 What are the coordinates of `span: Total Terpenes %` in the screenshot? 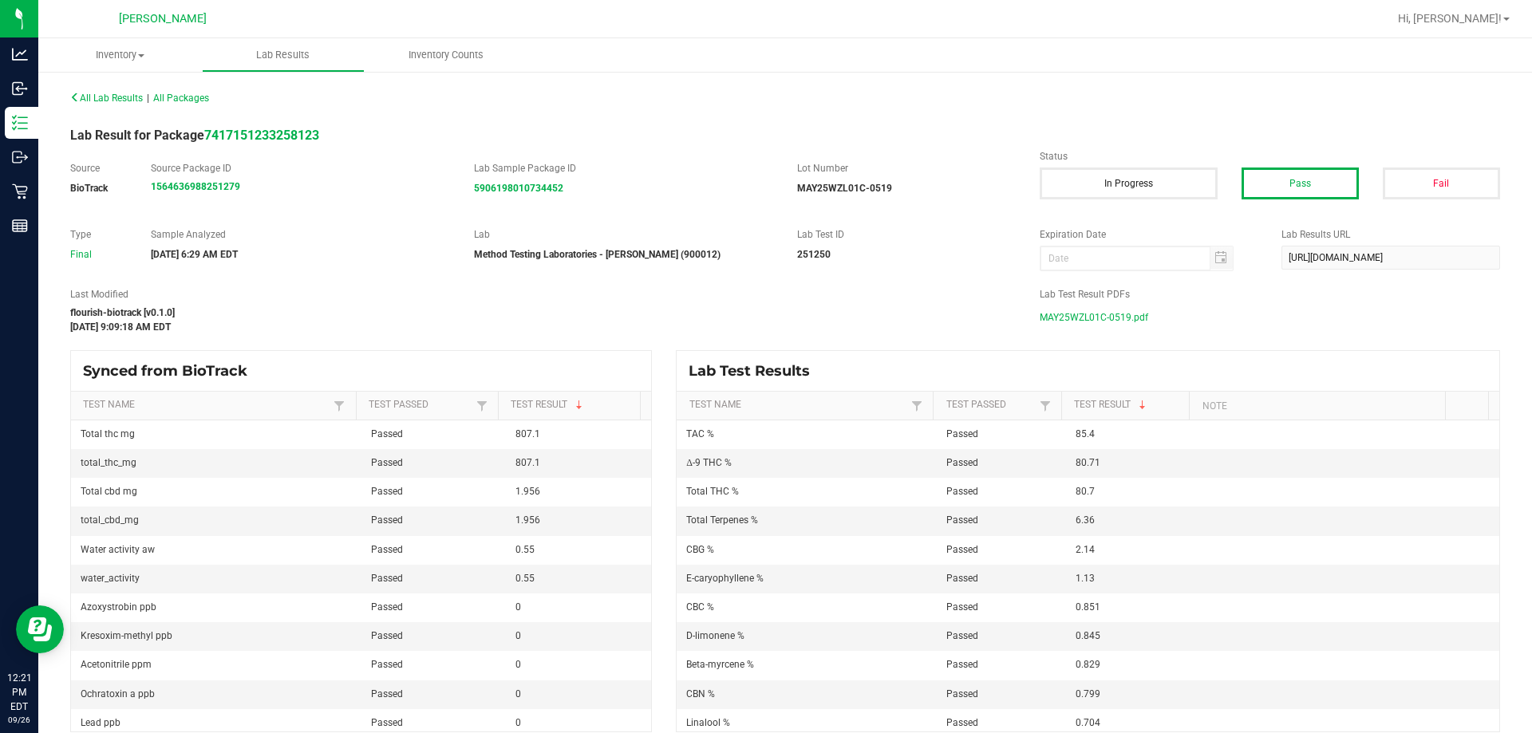 It's located at (722, 520).